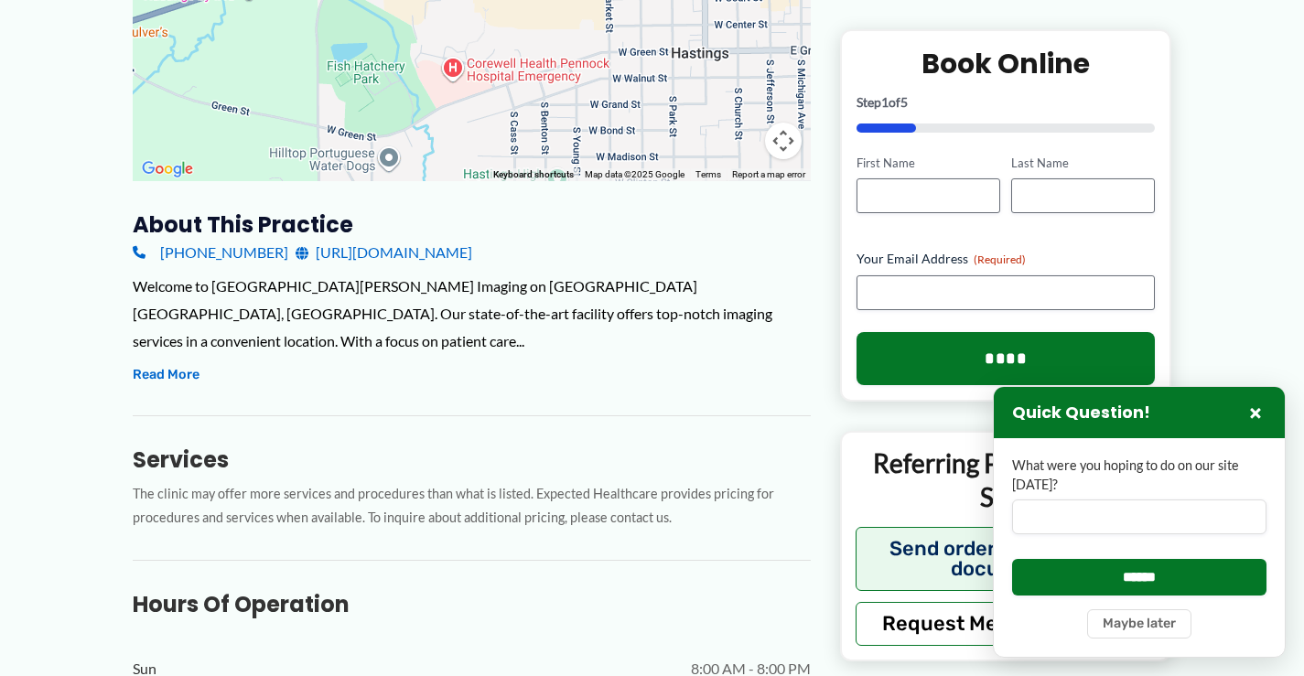 This screenshot has width=1304, height=676. Describe the element at coordinates (1006, 260) in the screenshot. I see `label: Your Email Address` at that location.